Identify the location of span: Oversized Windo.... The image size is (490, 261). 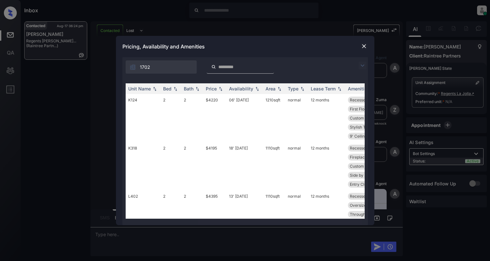
(367, 205).